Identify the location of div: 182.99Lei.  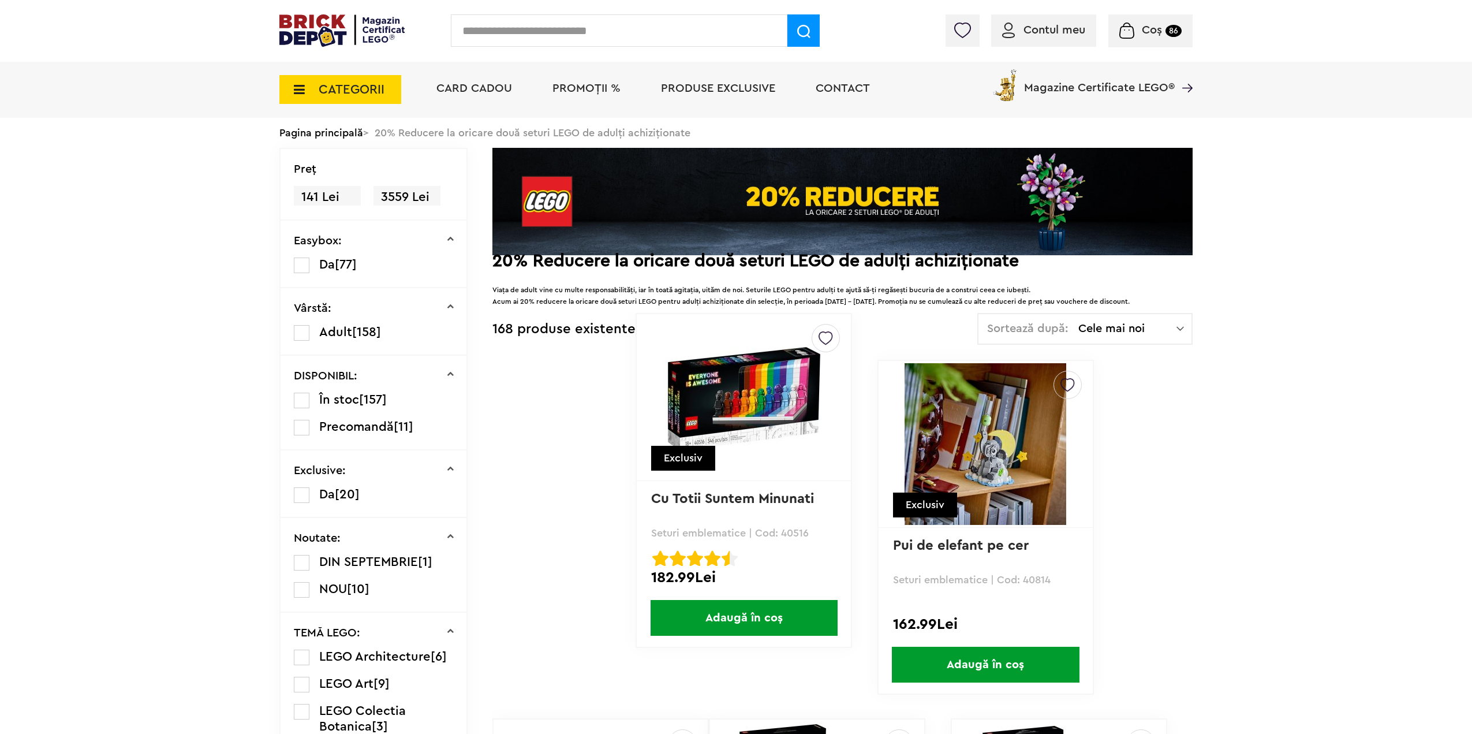
(743, 577).